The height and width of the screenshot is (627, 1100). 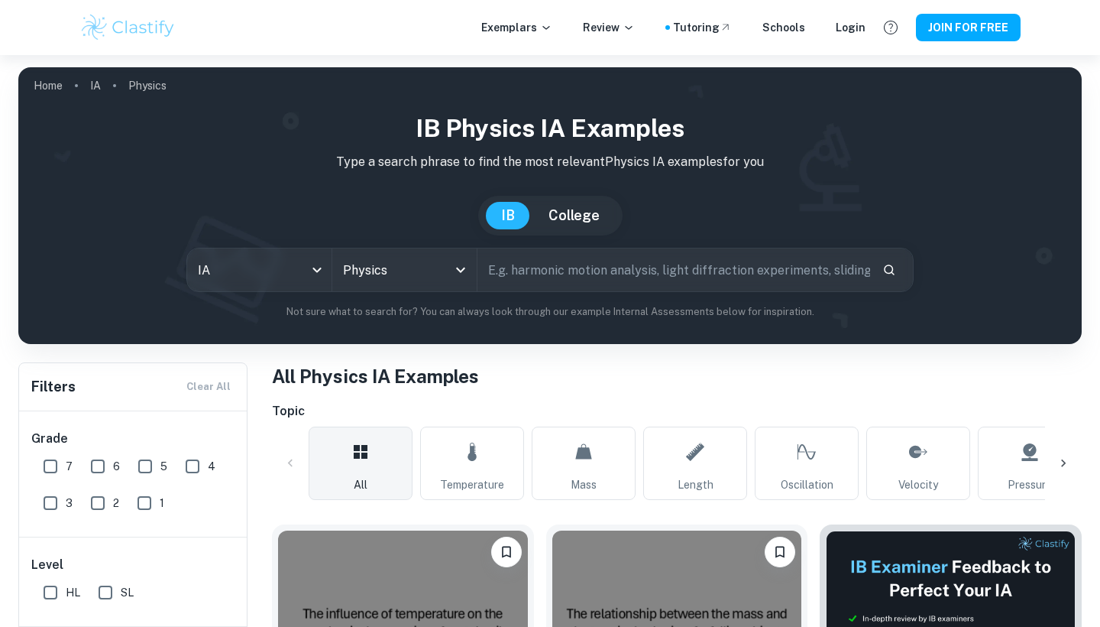 I want to click on h6: Level, so click(x=134, y=565).